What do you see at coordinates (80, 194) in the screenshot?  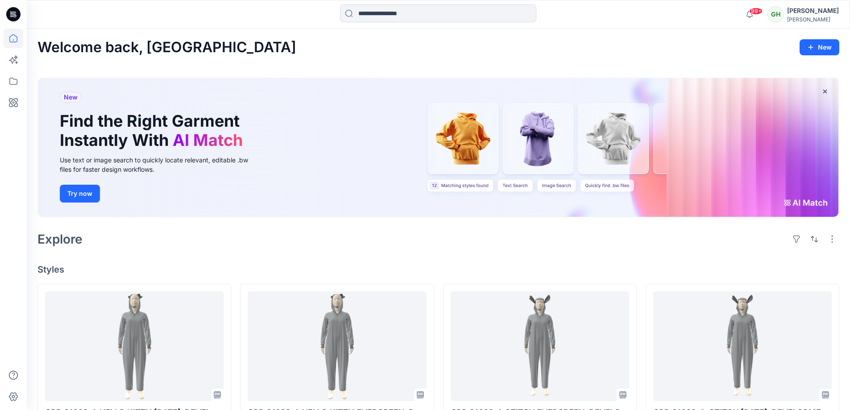 I see `button: Try now` at bounding box center [80, 194].